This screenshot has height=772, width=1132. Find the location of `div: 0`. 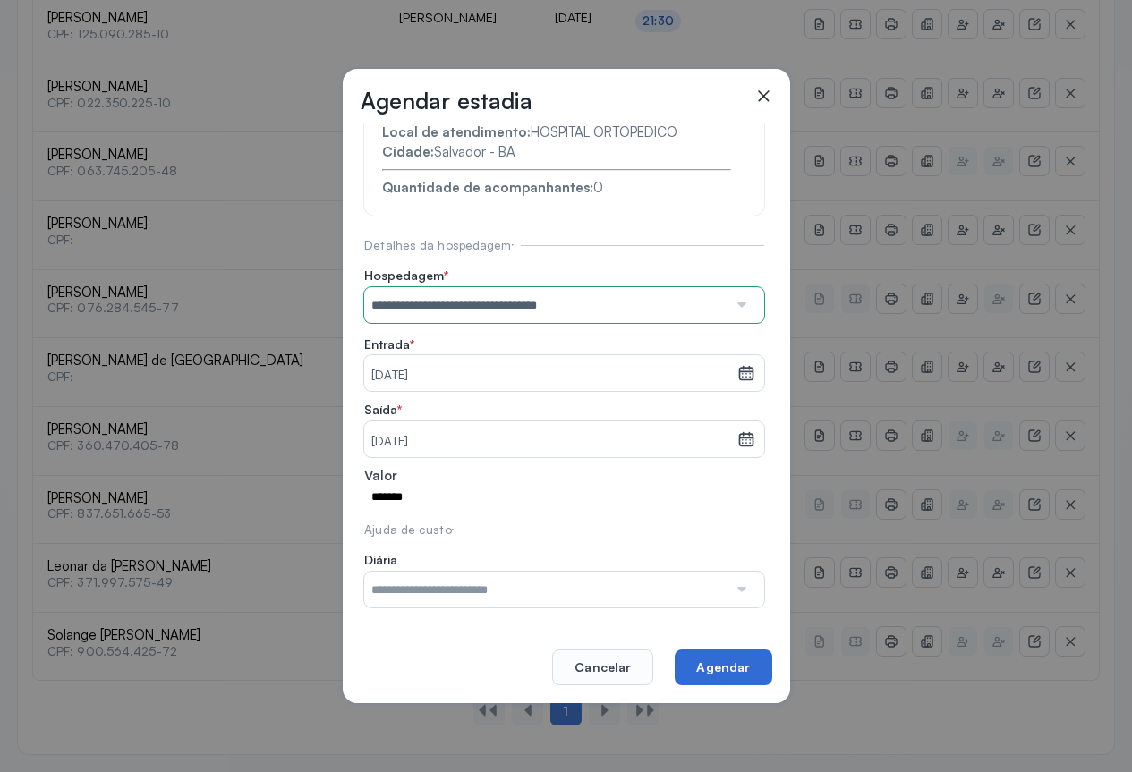

div: 0 is located at coordinates (556, 188).